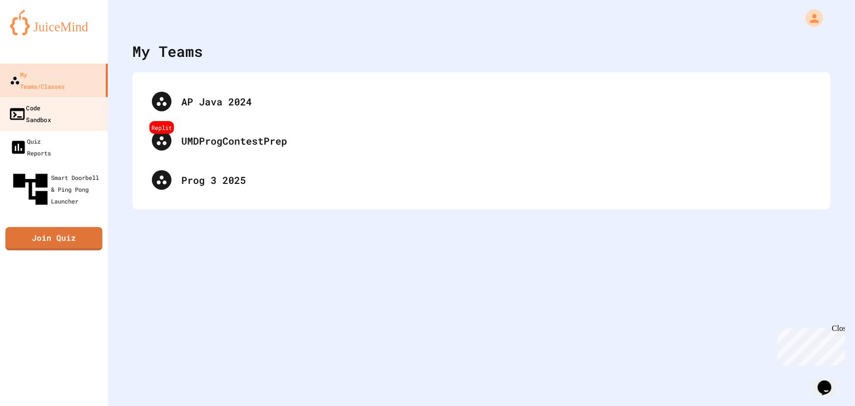  Describe the element at coordinates (54, 23) in the screenshot. I see `img: logo-orange.svg` at that location.